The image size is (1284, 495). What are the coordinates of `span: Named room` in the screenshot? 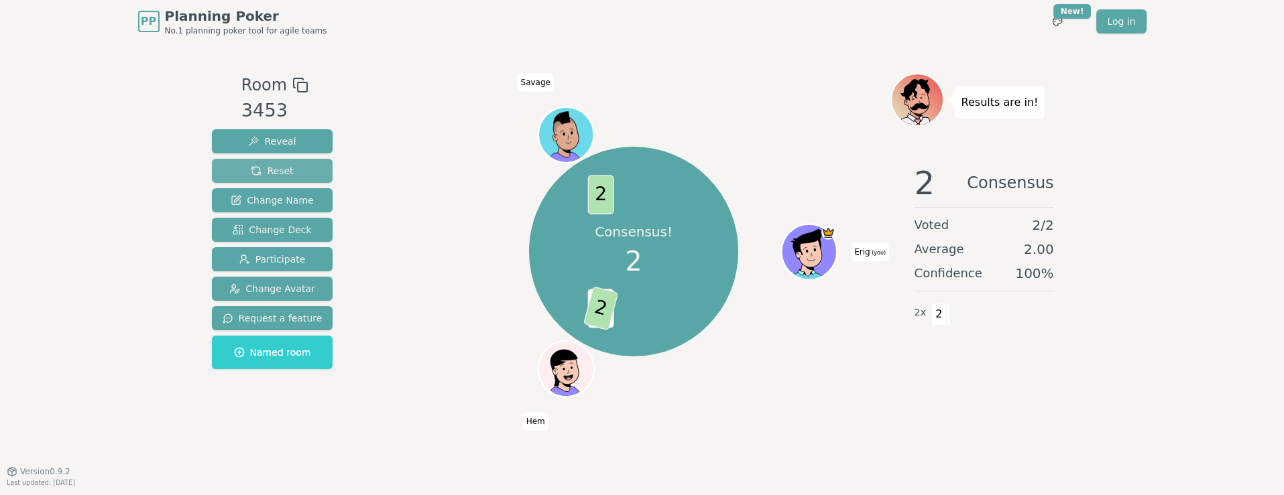 It's located at (272, 353).